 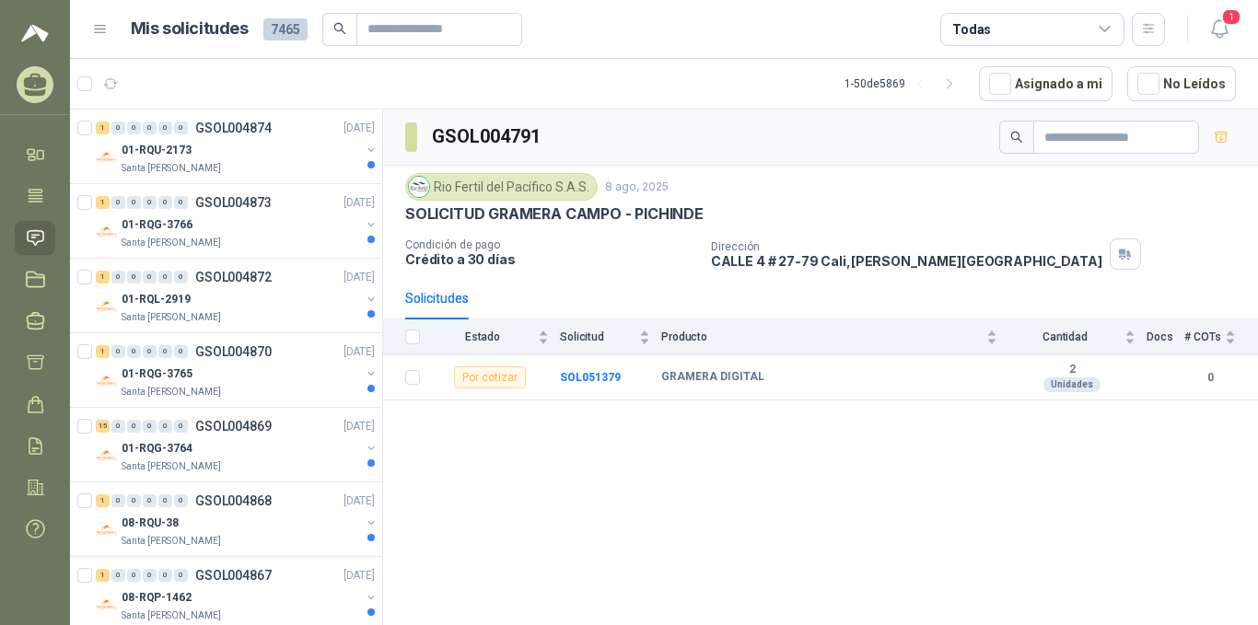 What do you see at coordinates (490, 378) in the screenshot?
I see `div: Por cotizar` at bounding box center [490, 378].